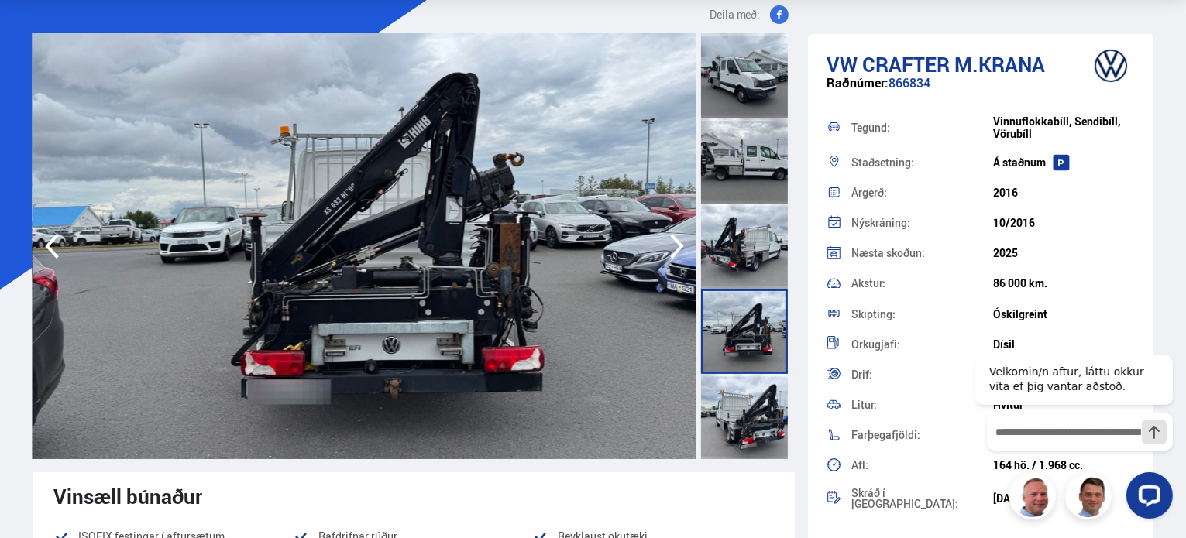  I want to click on span: Crafter M.KRANA, so click(953, 64).